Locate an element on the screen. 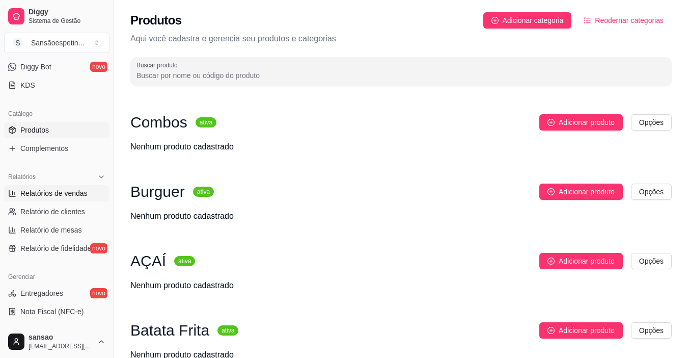 The image size is (688, 358). button: Adicionar categoria is located at coordinates (528, 20).